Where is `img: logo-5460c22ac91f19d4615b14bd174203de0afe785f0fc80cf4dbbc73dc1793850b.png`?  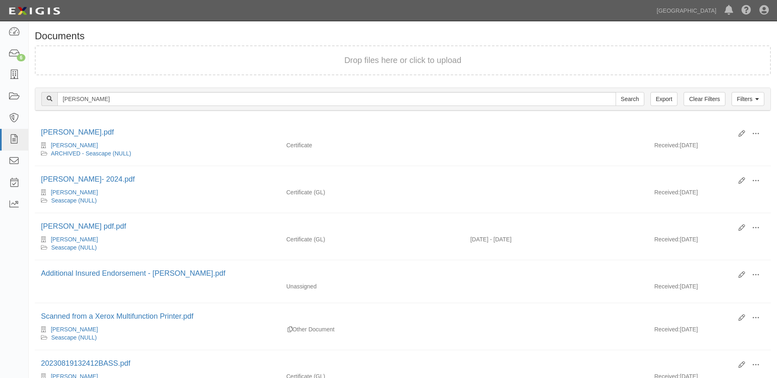 img: logo-5460c22ac91f19d4615b14bd174203de0afe785f0fc80cf4dbbc73dc1793850b.png is located at coordinates (34, 11).